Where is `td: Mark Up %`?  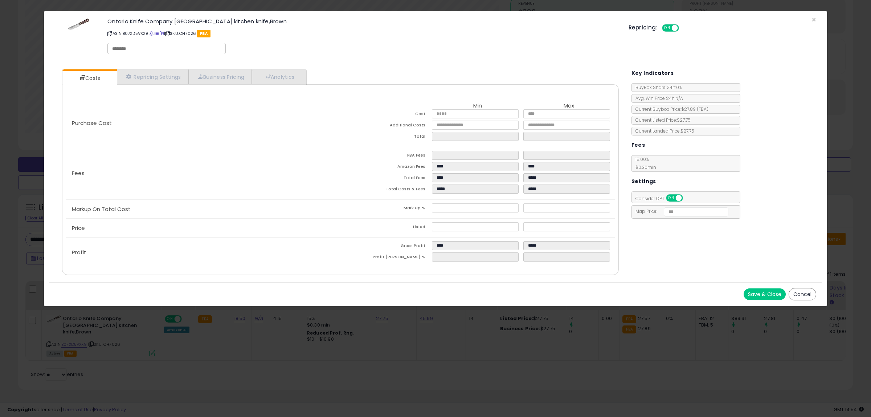 td: Mark Up % is located at coordinates (386, 209).